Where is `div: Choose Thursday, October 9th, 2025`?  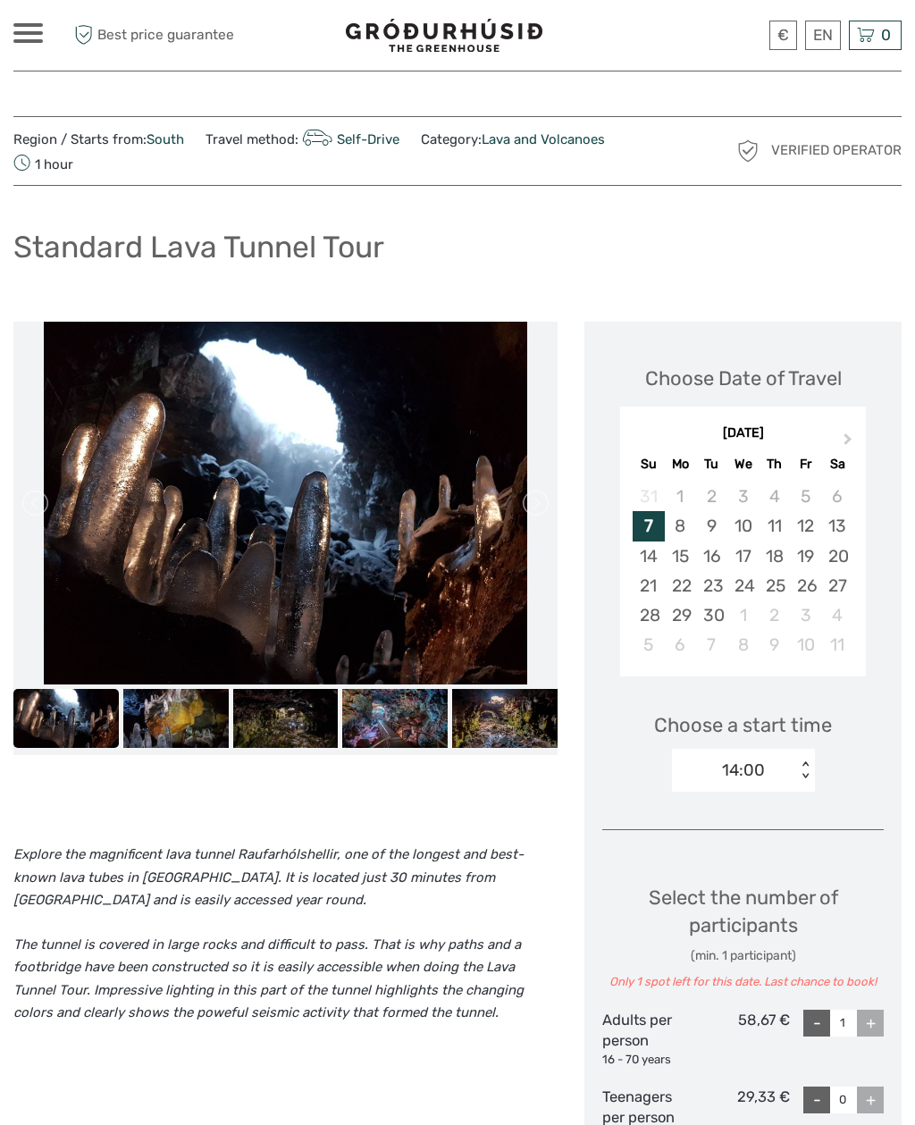 div: Choose Thursday, October 9th, 2025 is located at coordinates (774, 644).